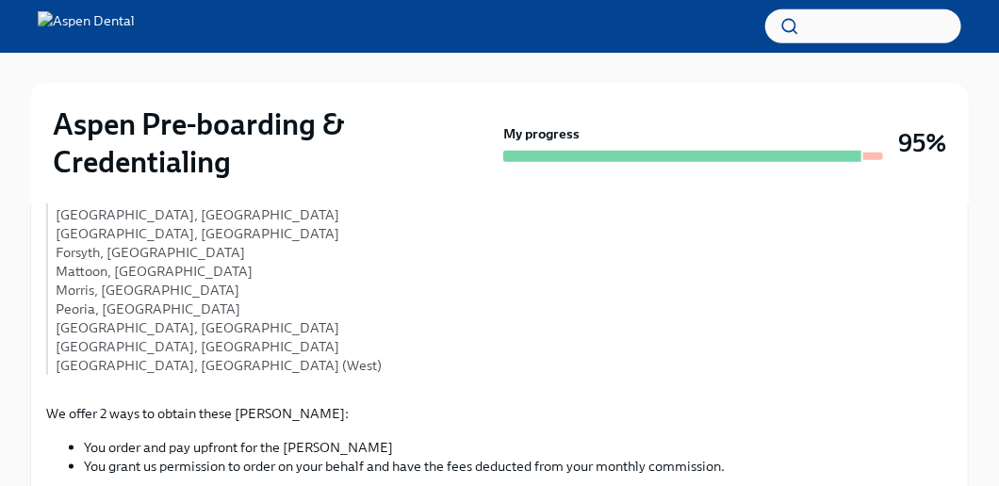 Image resolution: width=999 pixels, height=486 pixels. I want to click on li: You grant us permission to order on your behalf and have the fees deducted from your monthly comm..., so click(518, 466).